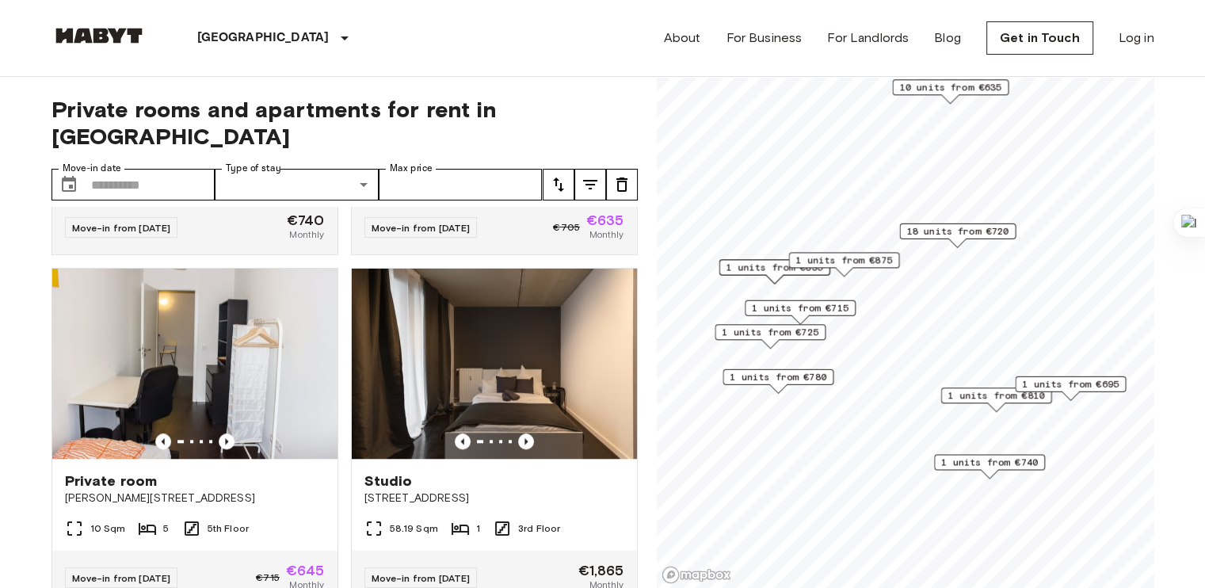 Image resolution: width=1205 pixels, height=588 pixels. What do you see at coordinates (566, 227) in the screenshot?
I see `span: €705` at bounding box center [566, 227].